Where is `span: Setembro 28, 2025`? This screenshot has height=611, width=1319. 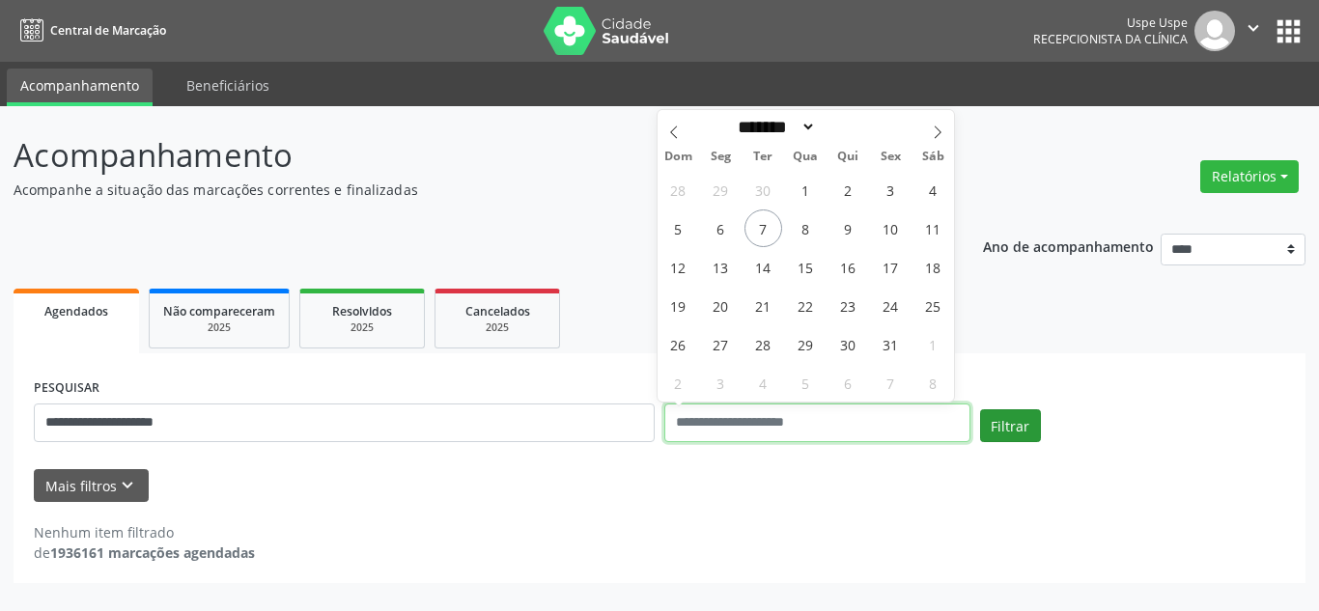
span: Setembro 28, 2025 is located at coordinates (678, 189).